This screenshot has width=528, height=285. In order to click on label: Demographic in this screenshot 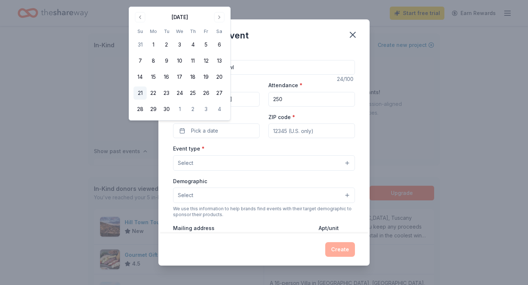, I will do `click(190, 182)`.